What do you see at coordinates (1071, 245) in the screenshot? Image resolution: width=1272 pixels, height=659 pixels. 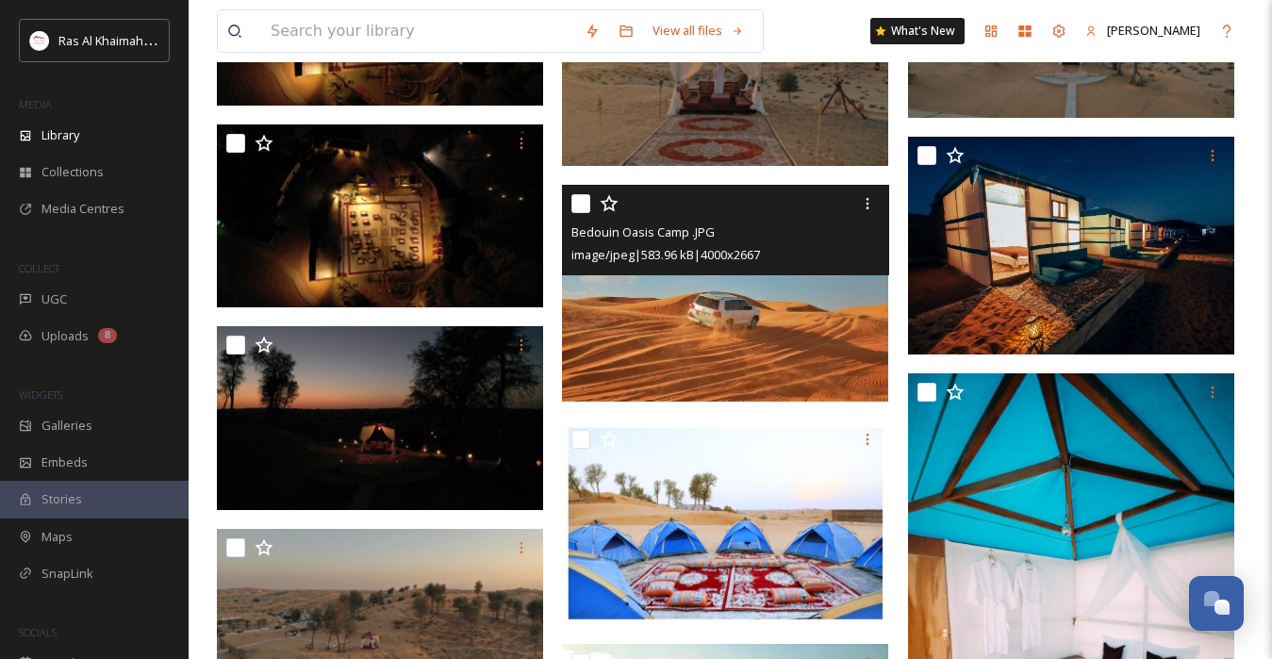 I see `img: Bedouin Oasis Camp .jpg` at bounding box center [1071, 245].